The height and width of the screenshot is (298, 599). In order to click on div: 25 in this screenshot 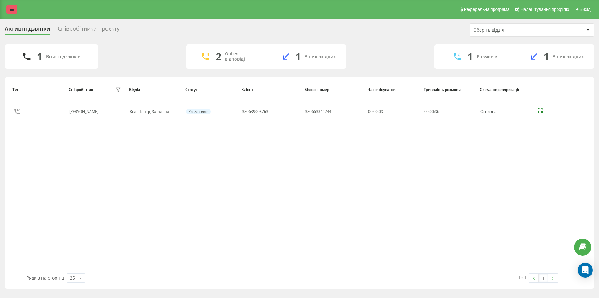, I will do `click(72, 278)`.